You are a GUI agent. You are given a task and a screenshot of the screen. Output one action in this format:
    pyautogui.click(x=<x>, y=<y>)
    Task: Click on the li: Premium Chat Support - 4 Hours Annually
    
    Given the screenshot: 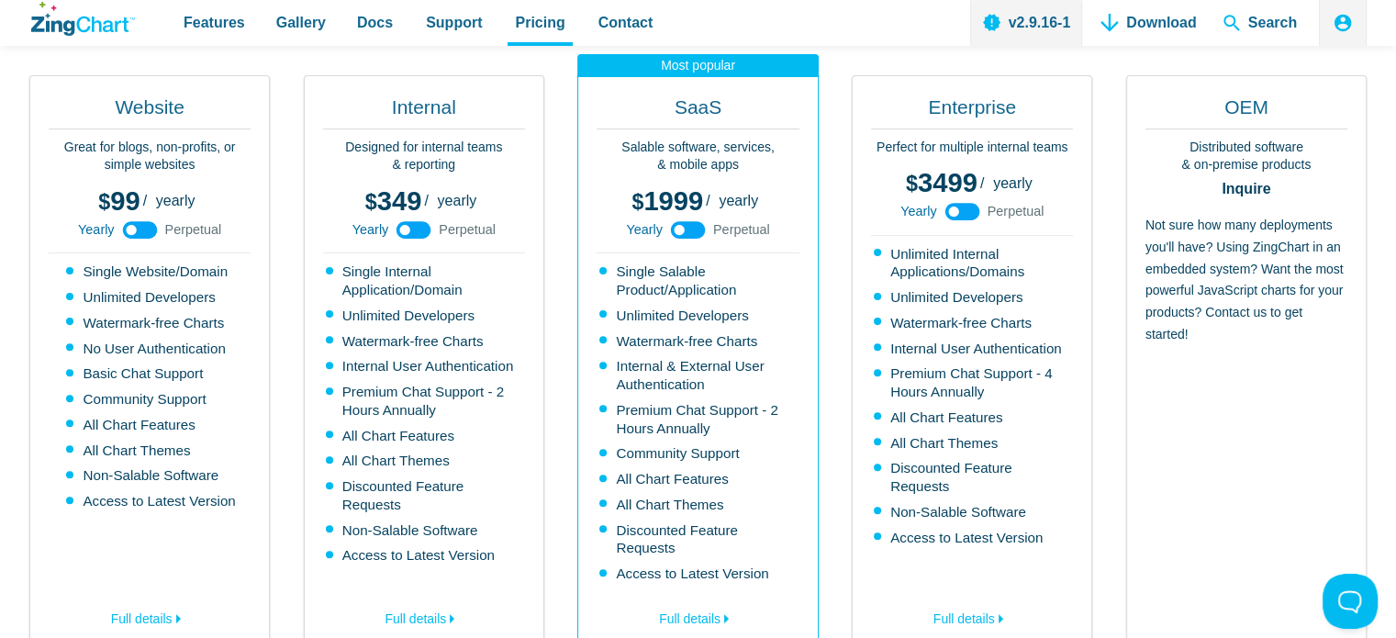 What is the action you would take?
    pyautogui.click(x=973, y=383)
    